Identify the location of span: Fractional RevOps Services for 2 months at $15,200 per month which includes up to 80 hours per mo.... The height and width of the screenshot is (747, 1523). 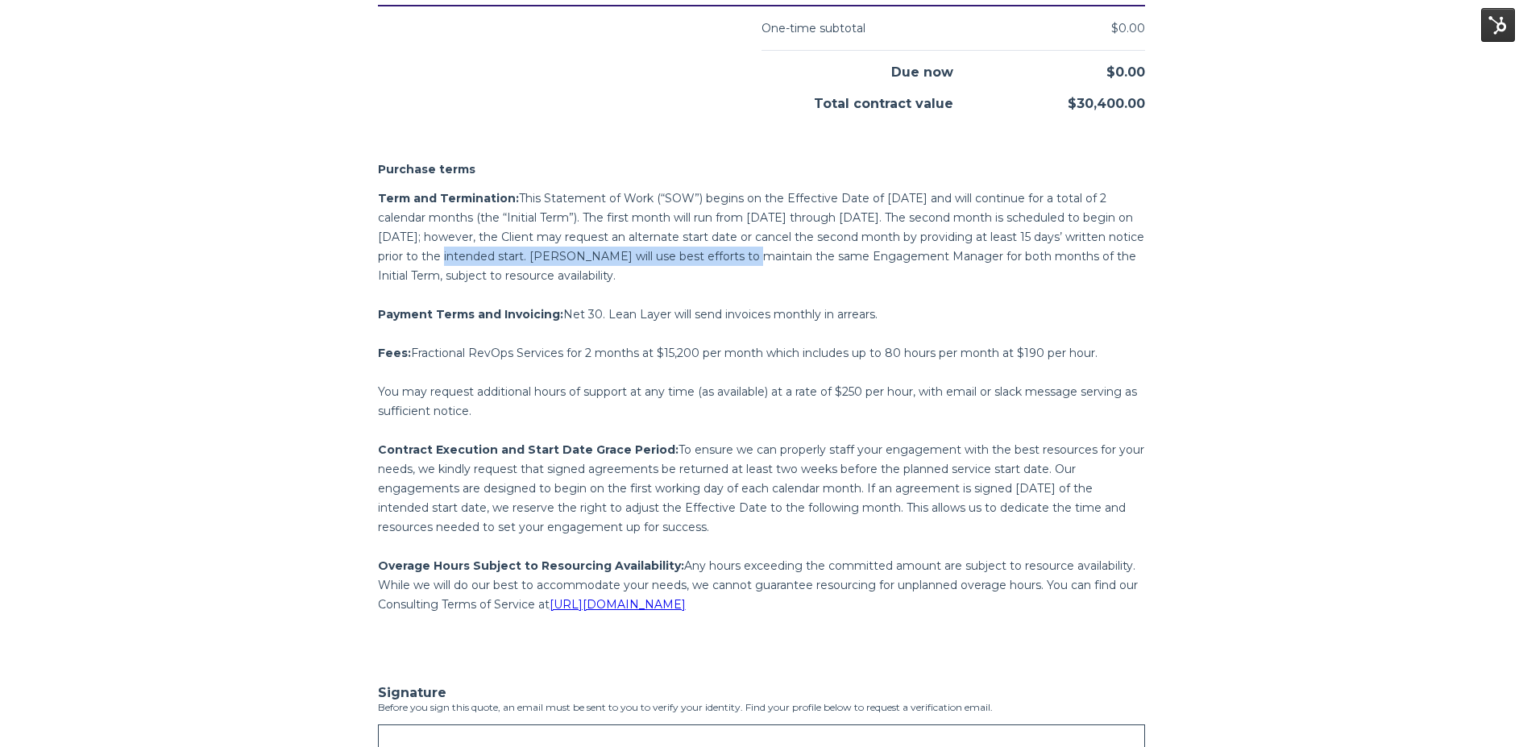
(754, 353).